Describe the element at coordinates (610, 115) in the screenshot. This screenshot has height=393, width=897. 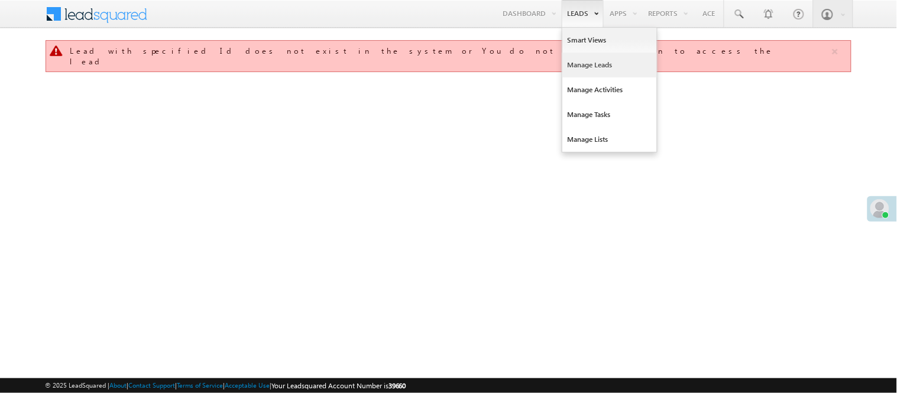
I see `a: Manage Tasks` at that location.